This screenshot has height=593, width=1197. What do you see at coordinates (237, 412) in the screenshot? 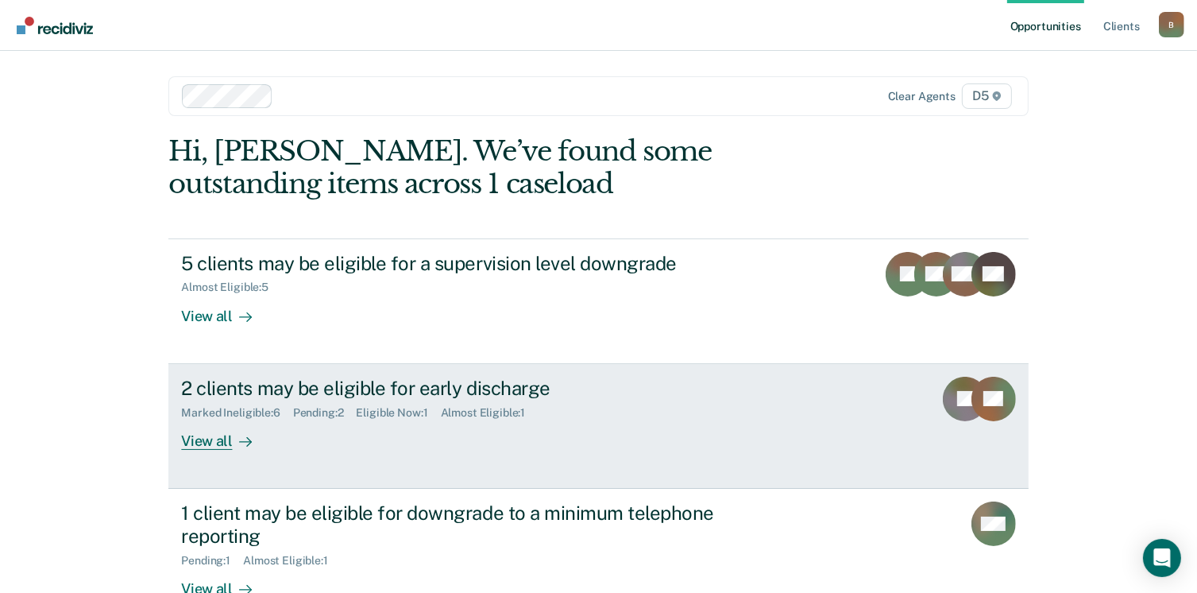
I see `div: Marked Ineligible : 6` at bounding box center [237, 412].